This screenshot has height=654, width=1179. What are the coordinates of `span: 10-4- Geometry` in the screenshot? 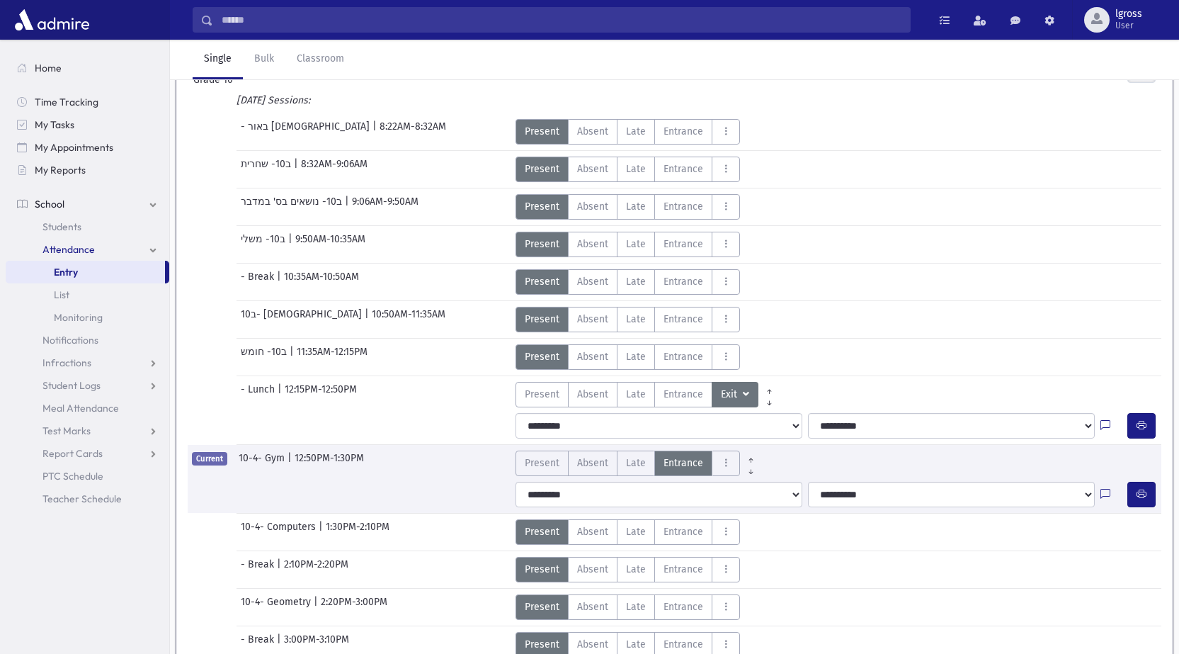 It's located at (277, 607).